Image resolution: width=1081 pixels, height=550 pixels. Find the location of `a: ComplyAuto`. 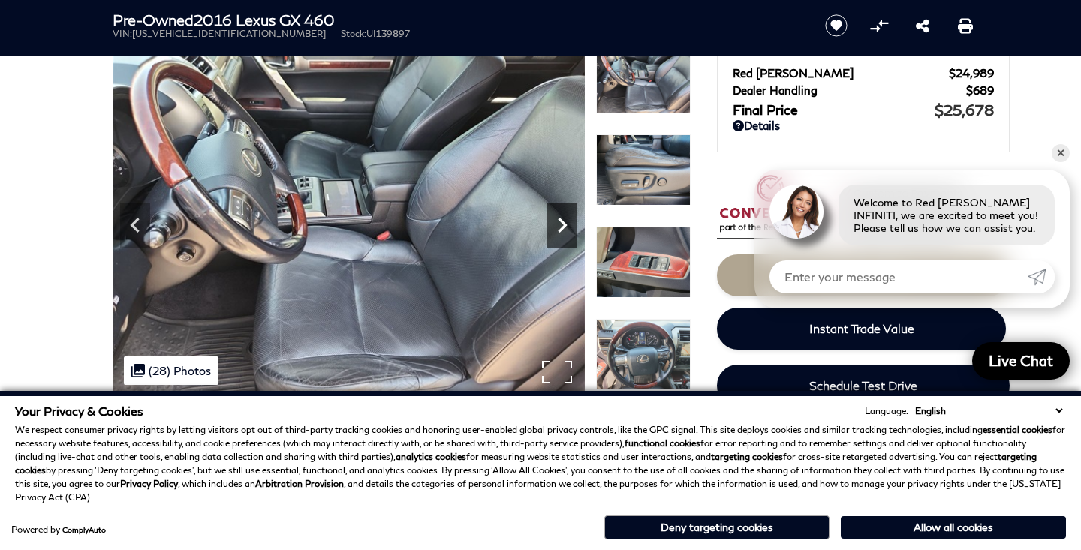

a: ComplyAuto is located at coordinates (84, 530).